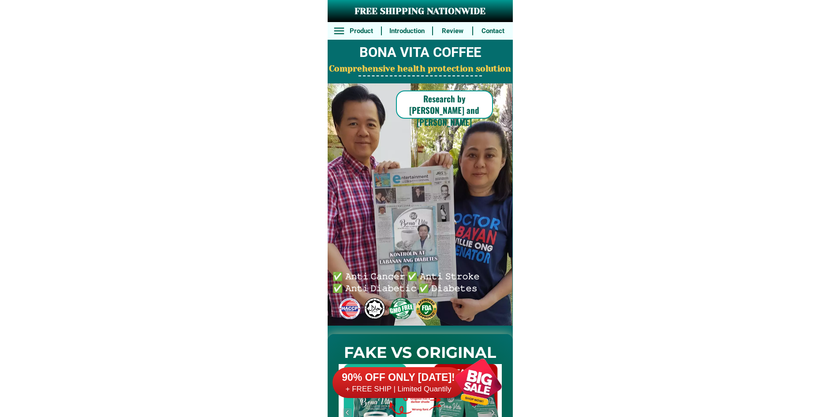  I want to click on h6: Introduction, so click(406, 31).